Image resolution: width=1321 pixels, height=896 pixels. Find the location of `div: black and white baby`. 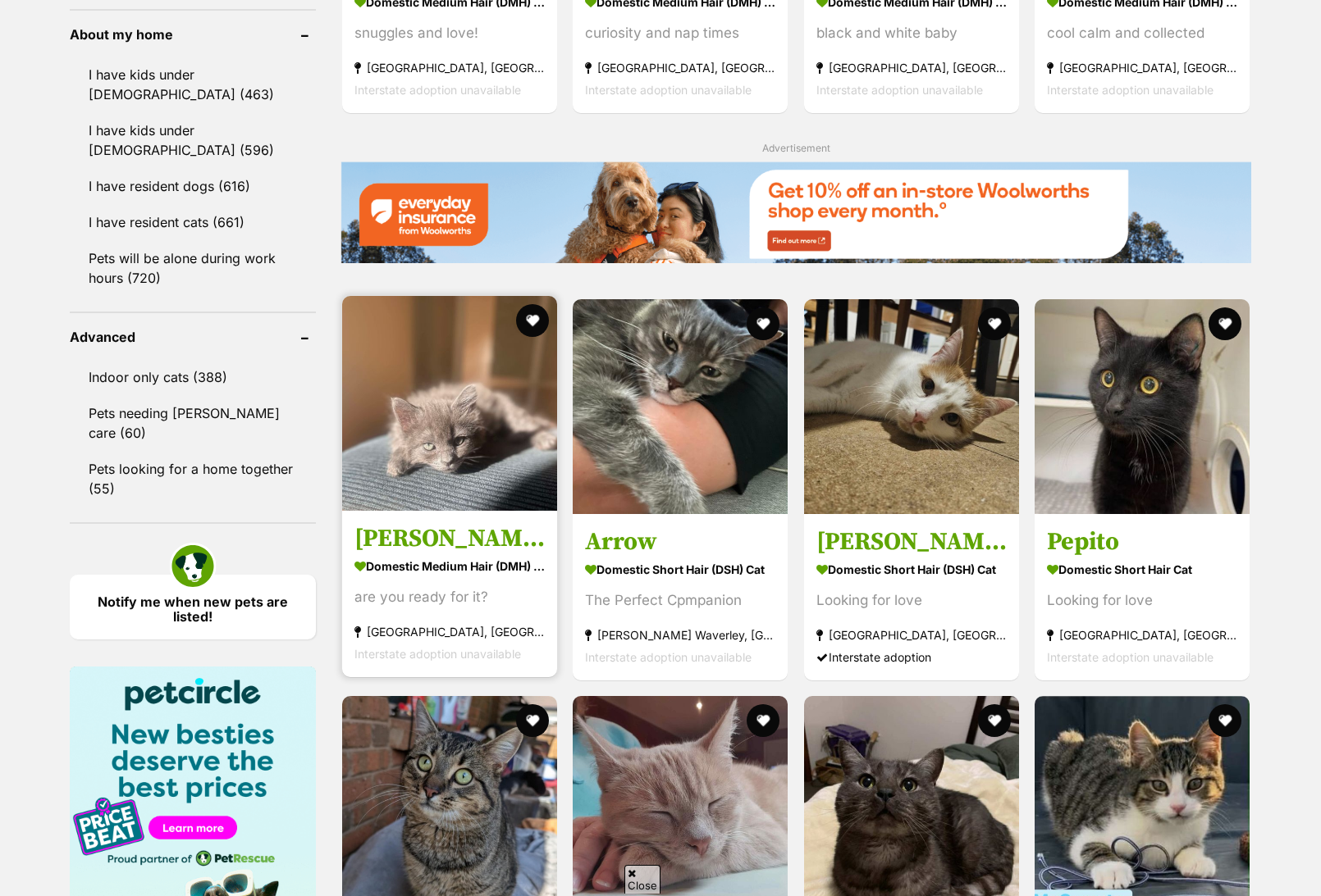

div: black and white baby is located at coordinates (911, 32).